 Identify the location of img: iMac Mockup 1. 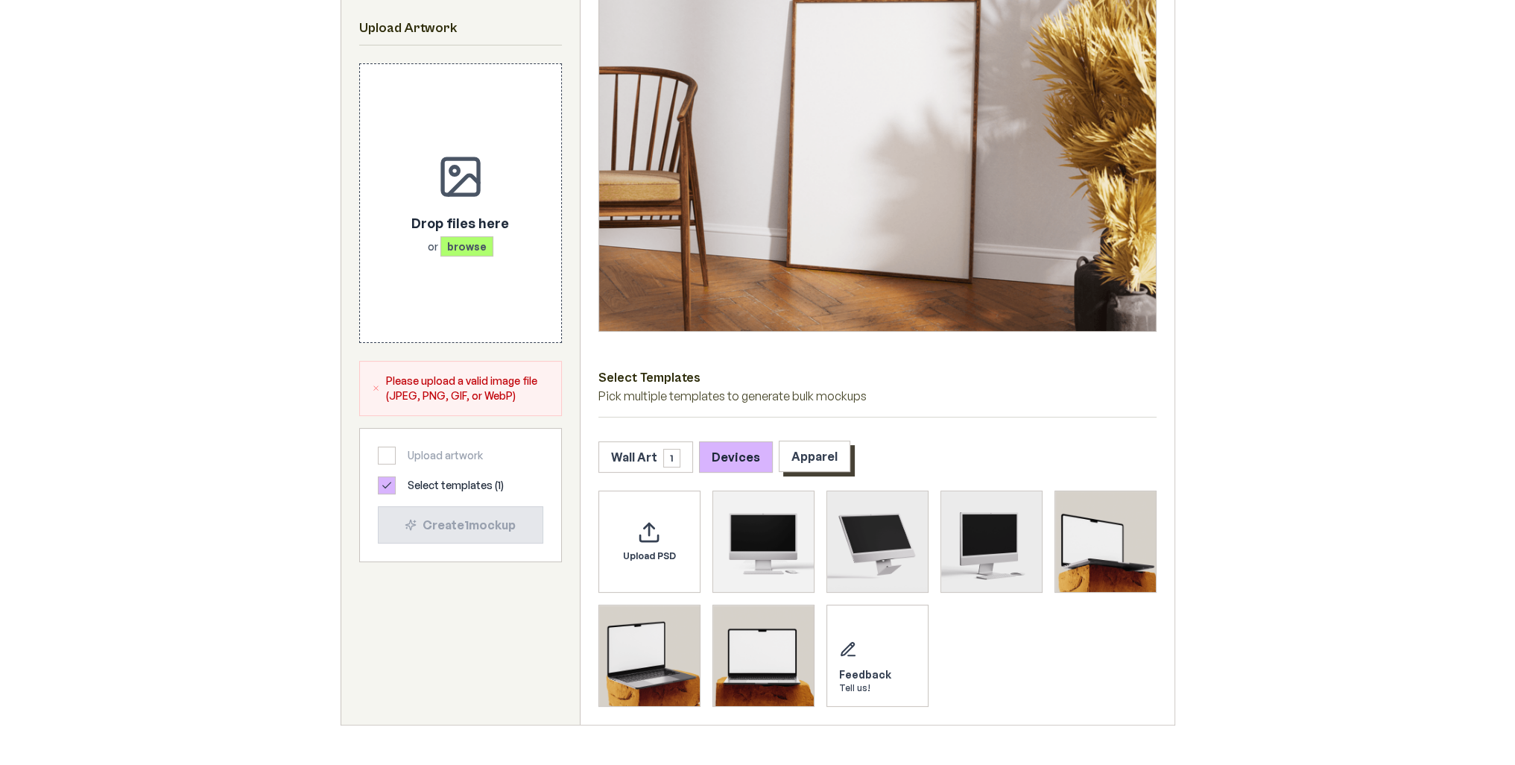
(763, 541).